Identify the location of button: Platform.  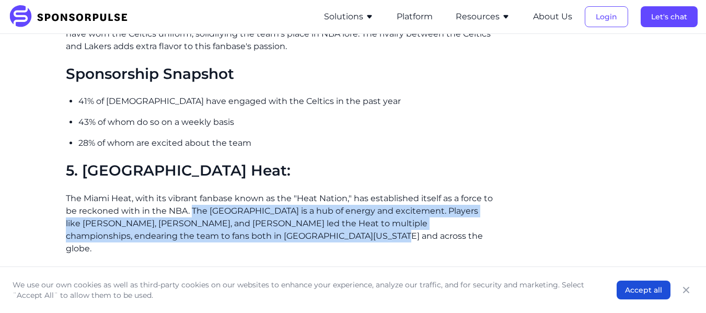
(414, 17).